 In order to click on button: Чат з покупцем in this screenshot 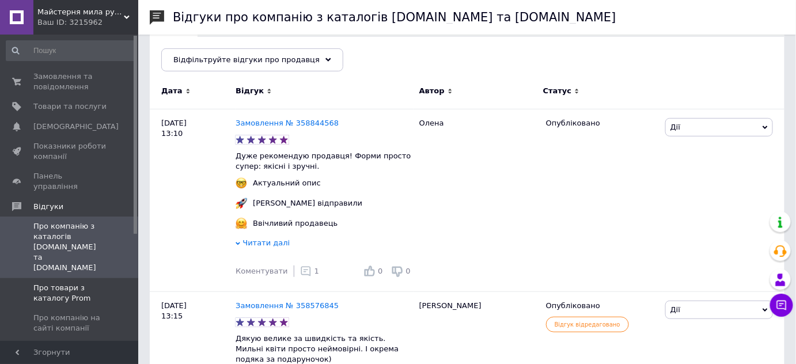, I will do `click(782, 305)`.